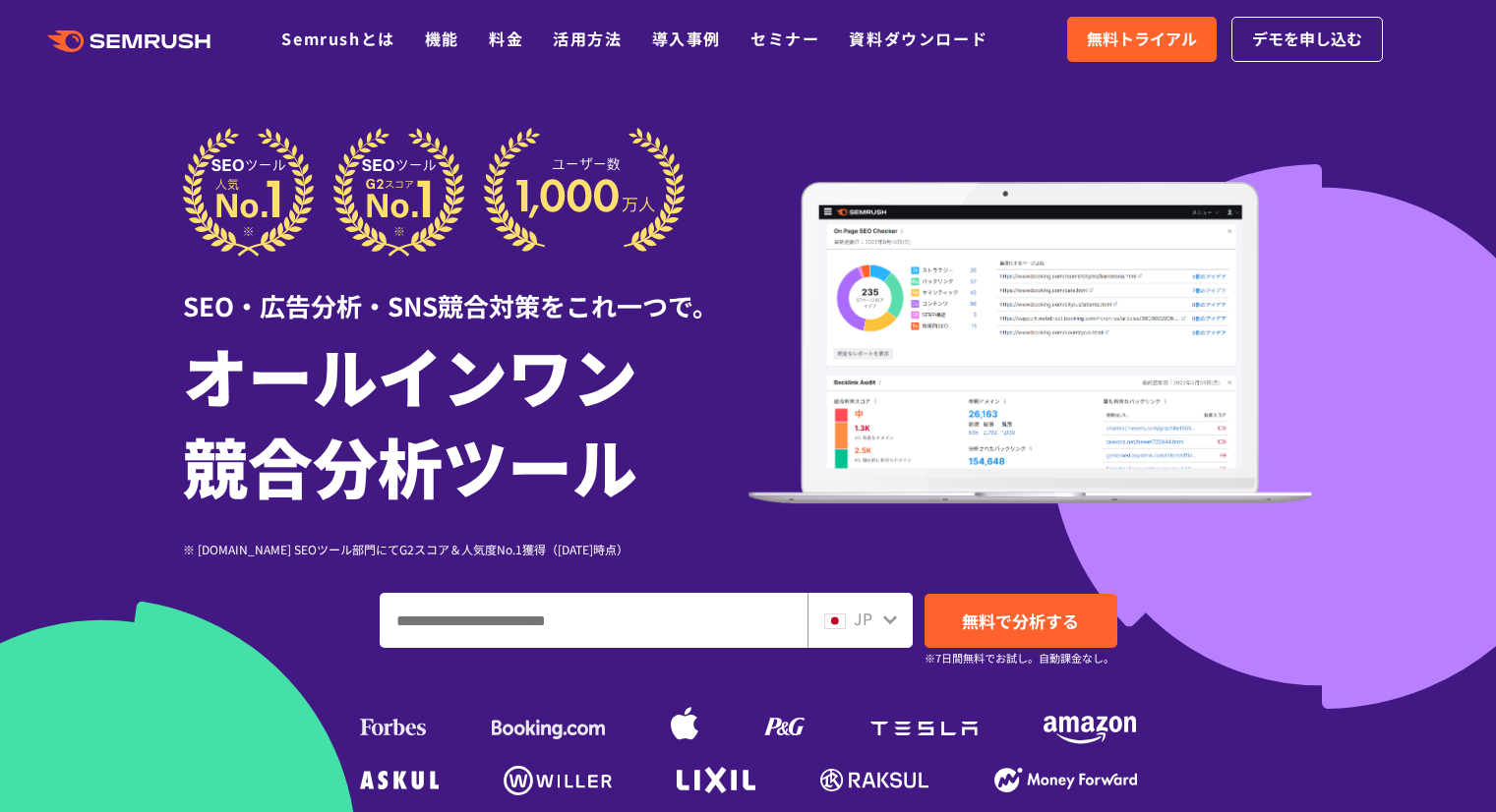 The height and width of the screenshot is (812, 1496). I want to click on a: 機能, so click(442, 38).